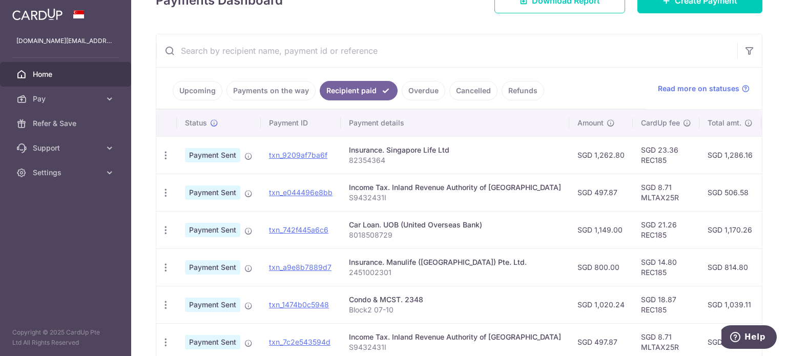  I want to click on td: SGD 814.80, so click(730, 267).